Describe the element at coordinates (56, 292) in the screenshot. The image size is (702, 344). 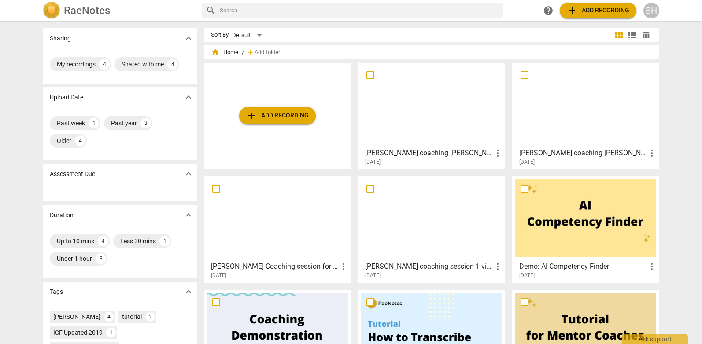
I see `p: Tags` at that location.